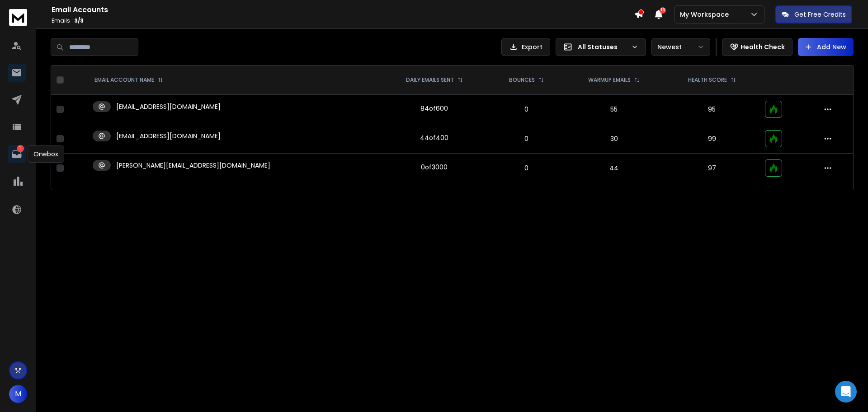  Describe the element at coordinates (18, 17) in the screenshot. I see `img: logo` at that location.